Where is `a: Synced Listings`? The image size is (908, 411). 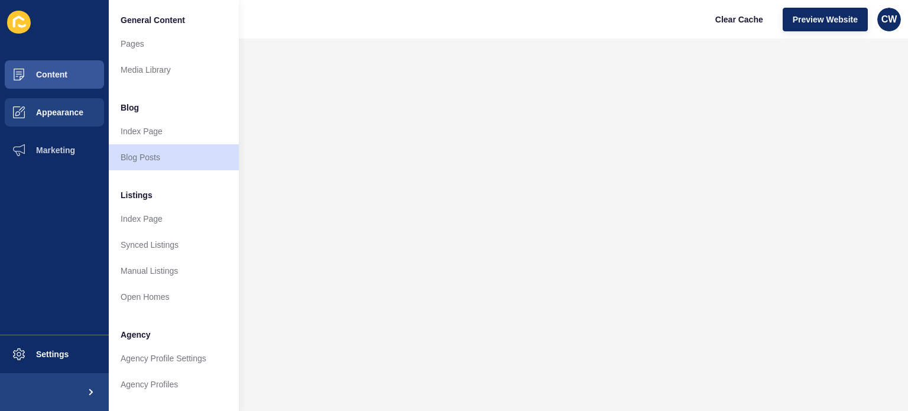 a: Synced Listings is located at coordinates (174, 245).